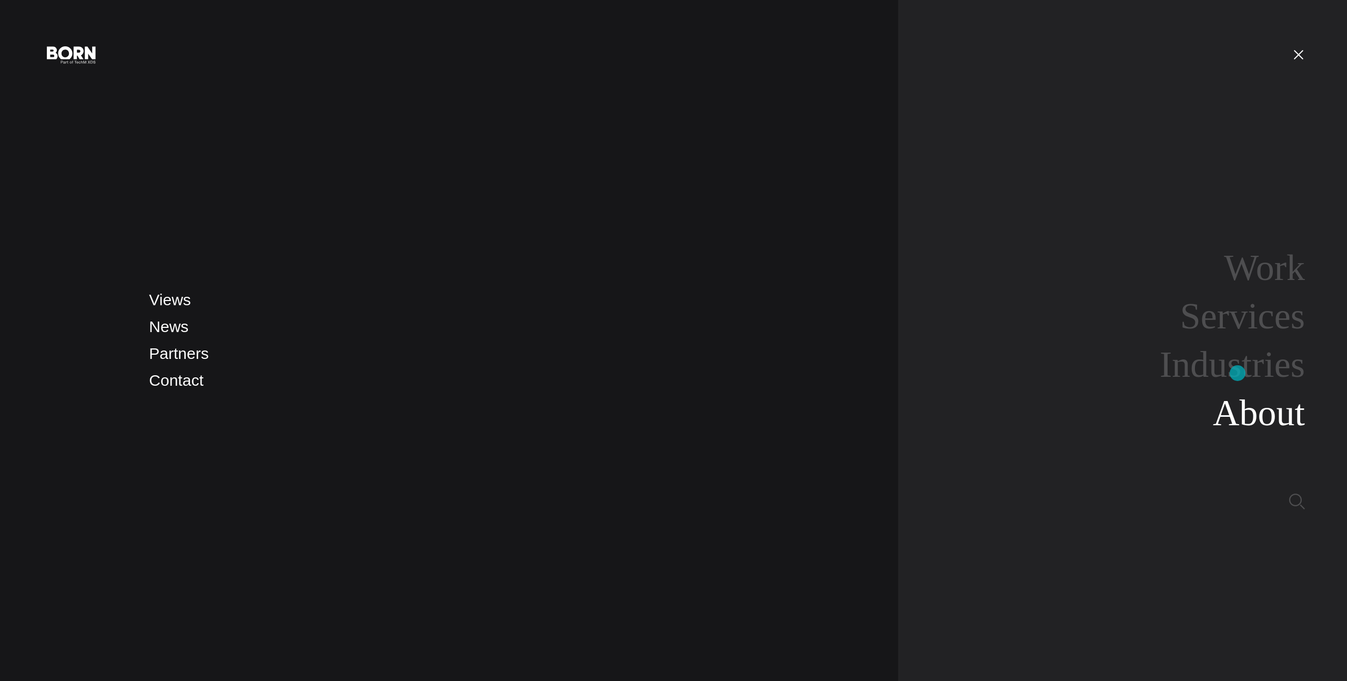 This screenshot has height=681, width=1347. I want to click on a: Views, so click(169, 299).